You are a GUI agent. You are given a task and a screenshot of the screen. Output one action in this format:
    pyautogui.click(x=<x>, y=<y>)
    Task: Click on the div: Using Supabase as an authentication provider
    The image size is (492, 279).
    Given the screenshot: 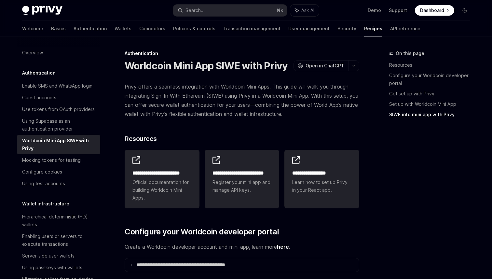 What is the action you would take?
    pyautogui.click(x=59, y=125)
    